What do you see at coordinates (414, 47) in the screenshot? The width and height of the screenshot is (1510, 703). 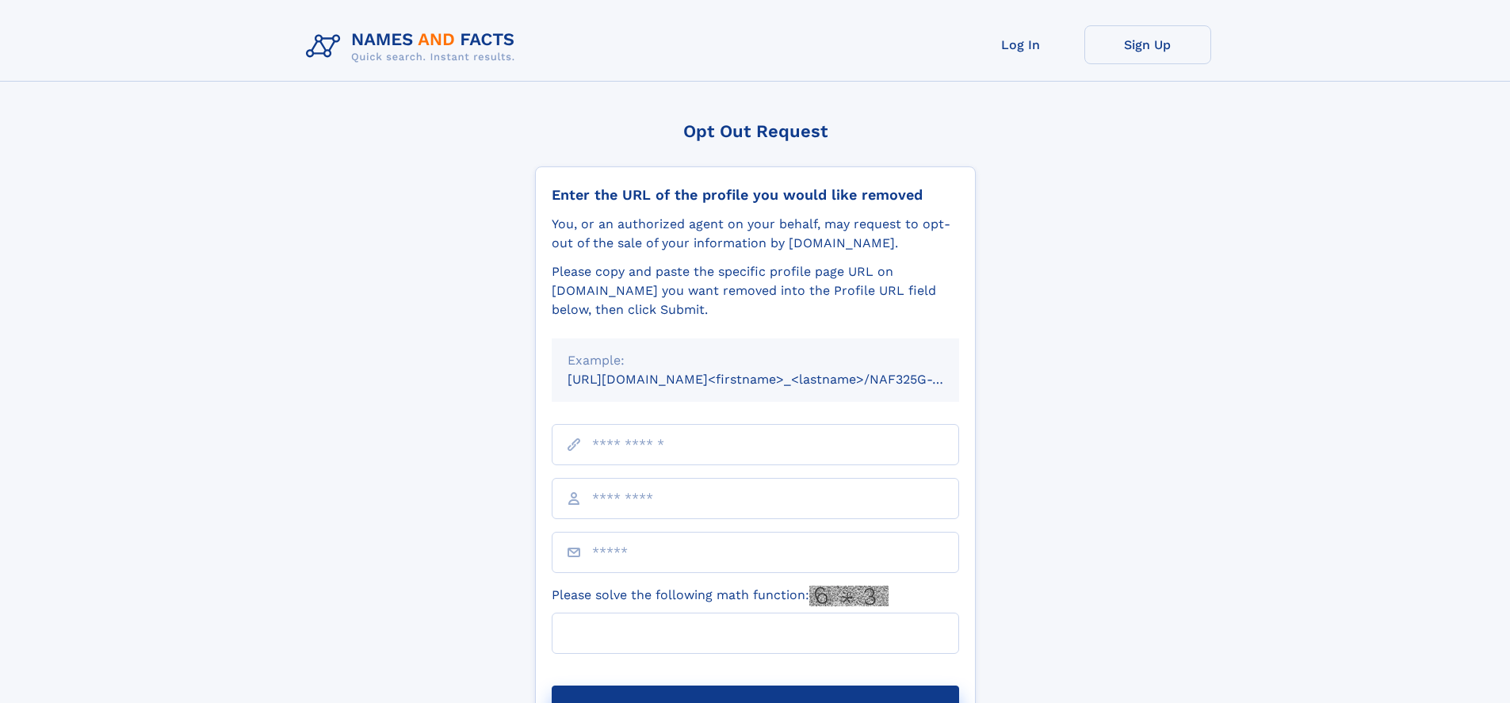 I see `img: Logo Names and Facts` at bounding box center [414, 47].